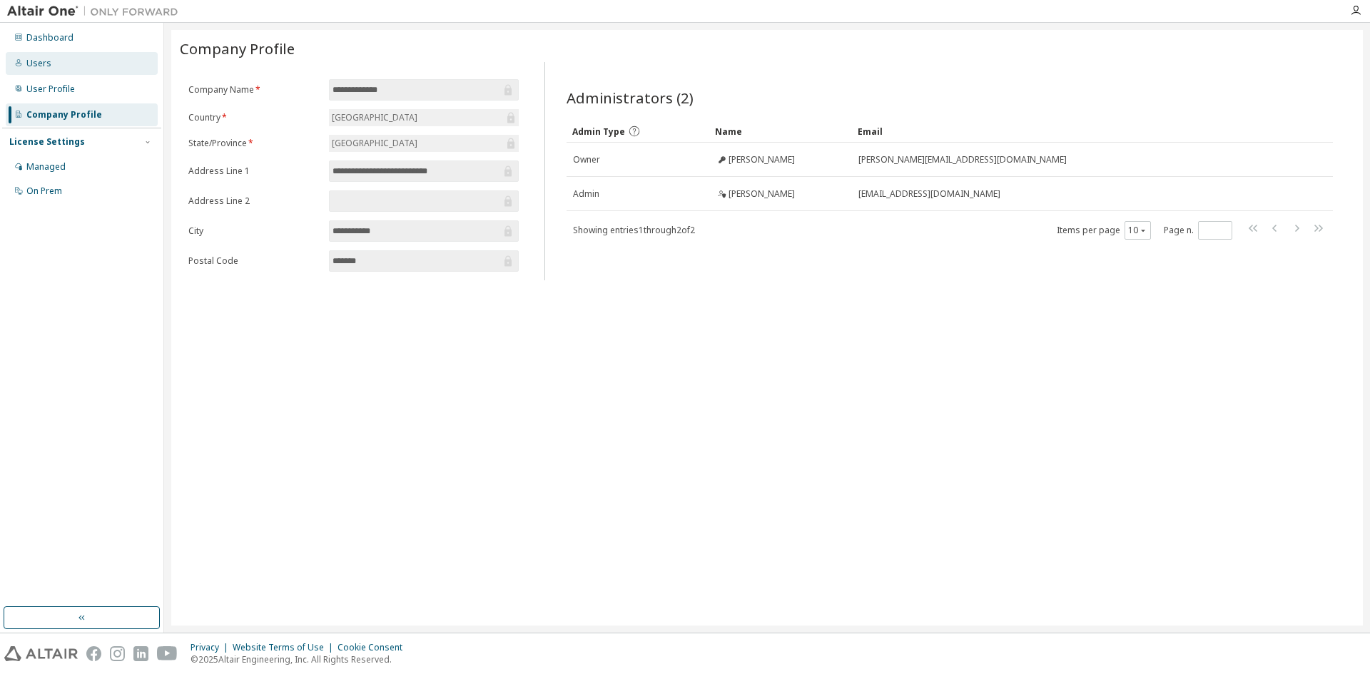  Describe the element at coordinates (1198, 230) in the screenshot. I see `span: Page n.` at that location.